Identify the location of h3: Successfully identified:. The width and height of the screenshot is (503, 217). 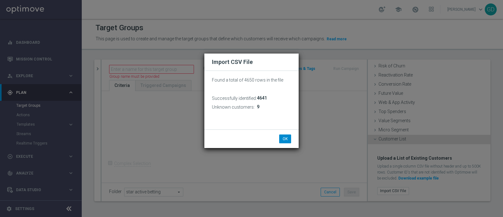
(234, 98).